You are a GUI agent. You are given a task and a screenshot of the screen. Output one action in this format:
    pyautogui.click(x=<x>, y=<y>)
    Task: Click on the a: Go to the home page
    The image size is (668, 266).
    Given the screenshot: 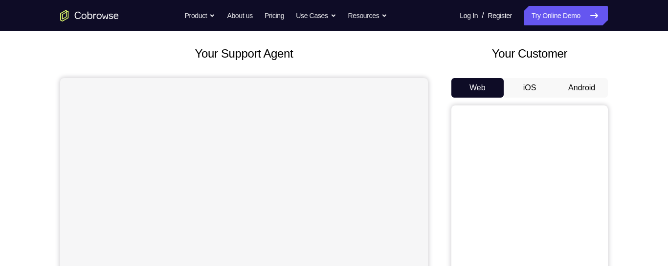 What is the action you would take?
    pyautogui.click(x=89, y=16)
    